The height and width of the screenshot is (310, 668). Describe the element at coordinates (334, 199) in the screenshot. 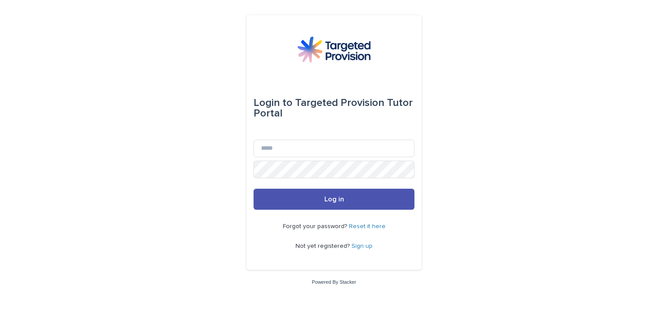

I see `span: Log in` at that location.